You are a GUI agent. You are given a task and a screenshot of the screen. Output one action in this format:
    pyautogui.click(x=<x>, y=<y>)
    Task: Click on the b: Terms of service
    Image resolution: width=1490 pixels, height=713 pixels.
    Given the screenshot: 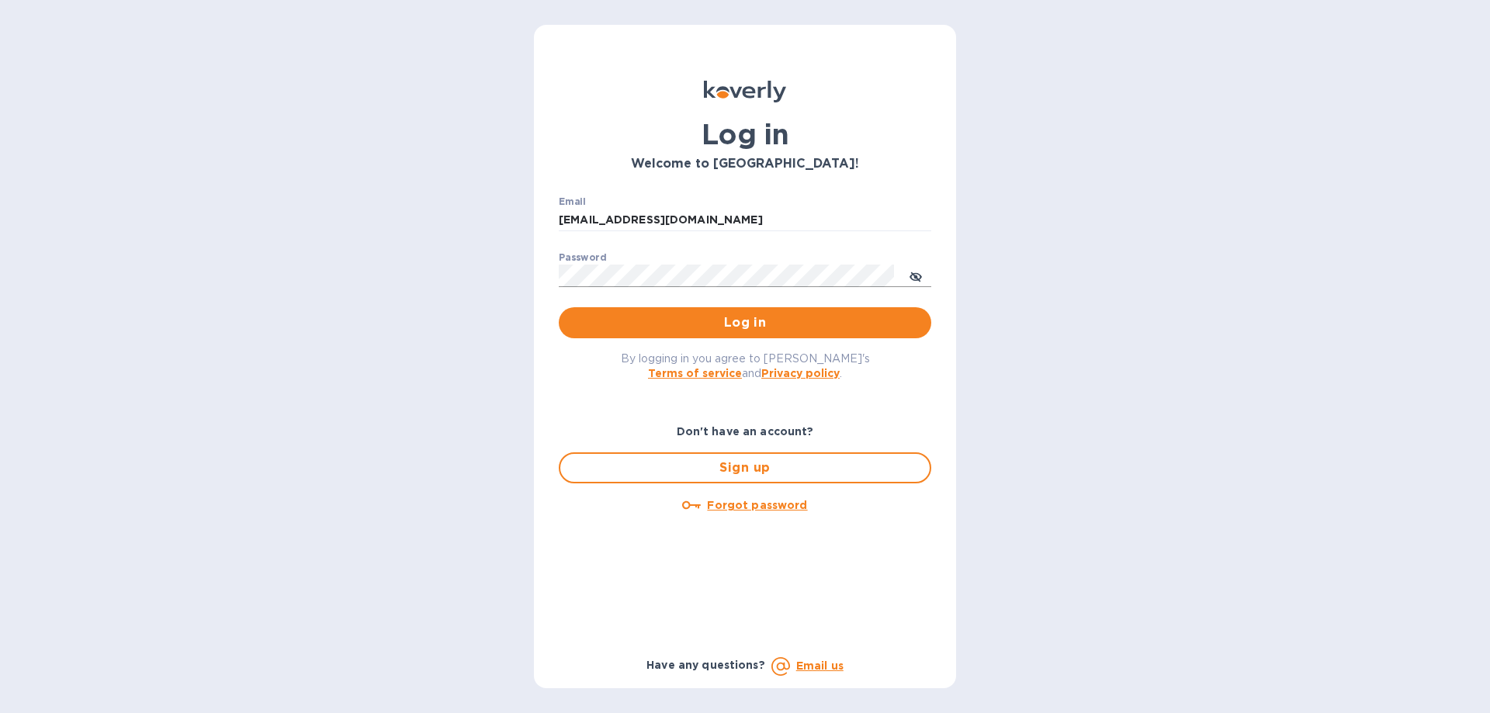 What is the action you would take?
    pyautogui.click(x=694, y=373)
    